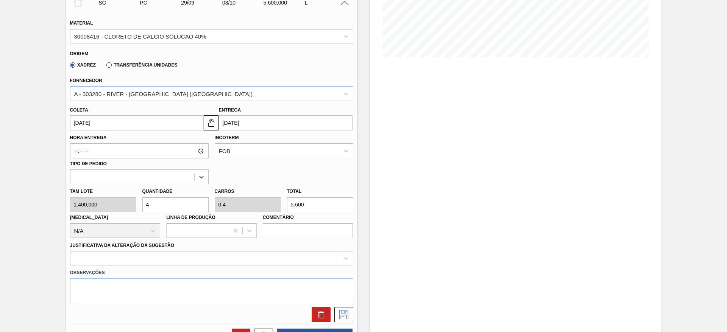 This screenshot has height=332, width=727. I want to click on label: Hora Entrega, so click(139, 138).